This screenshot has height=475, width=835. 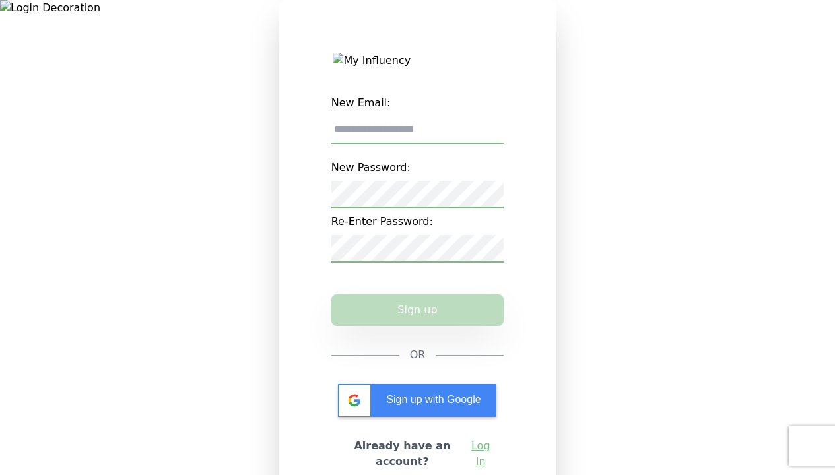 What do you see at coordinates (403, 454) in the screenshot?
I see `h2: Already have an account?` at bounding box center [403, 454].